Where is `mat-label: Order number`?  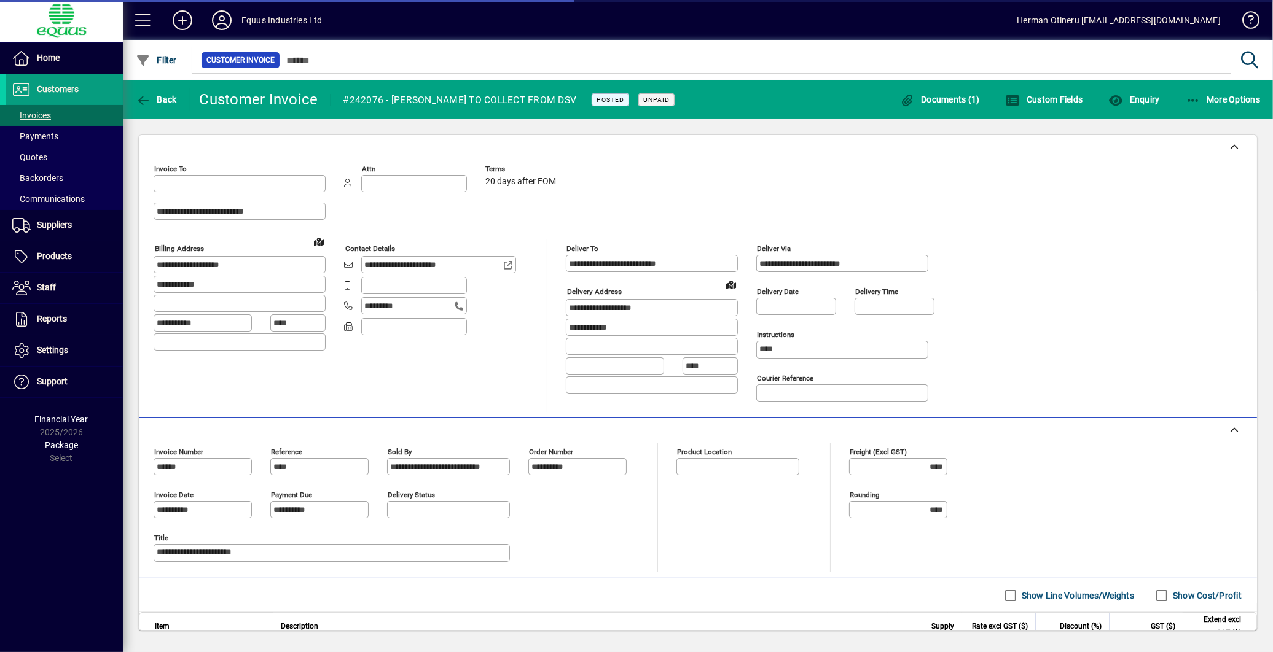 mat-label: Order number is located at coordinates (551, 452).